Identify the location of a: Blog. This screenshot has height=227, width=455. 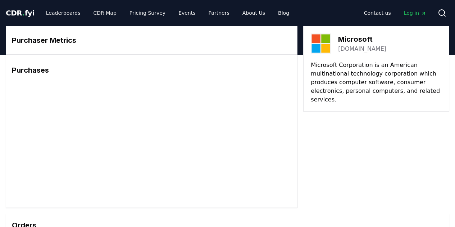
(283, 13).